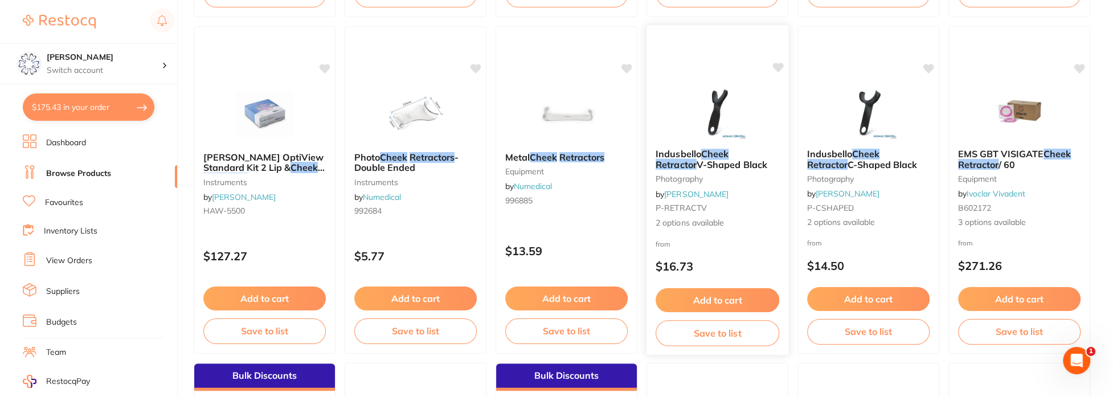 The image size is (1113, 397). I want to click on p: $16.73, so click(717, 266).